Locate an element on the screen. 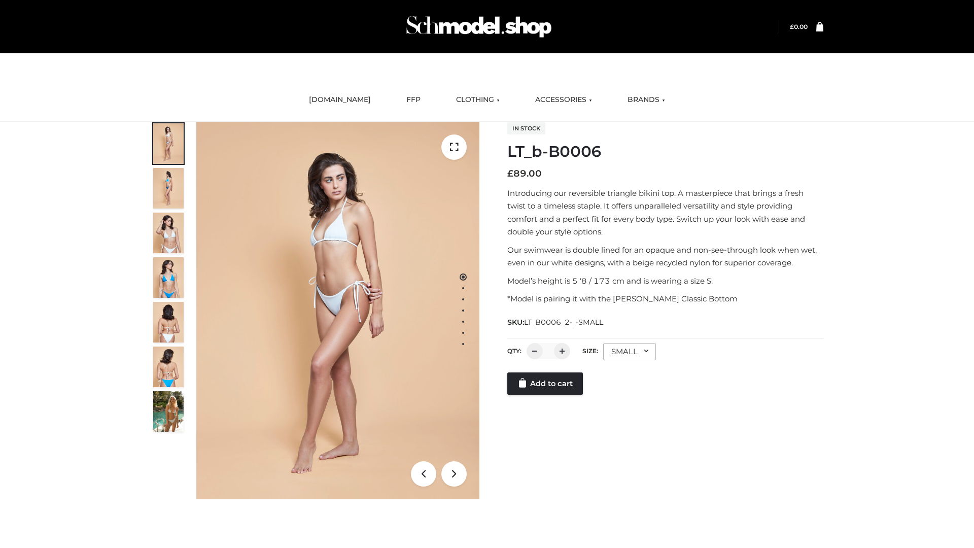 The image size is (974, 548). img: ArielClassicBikiniTop_CloudNine_AzureSky_OW114ECO_3-scaled.jpg is located at coordinates (168, 233).